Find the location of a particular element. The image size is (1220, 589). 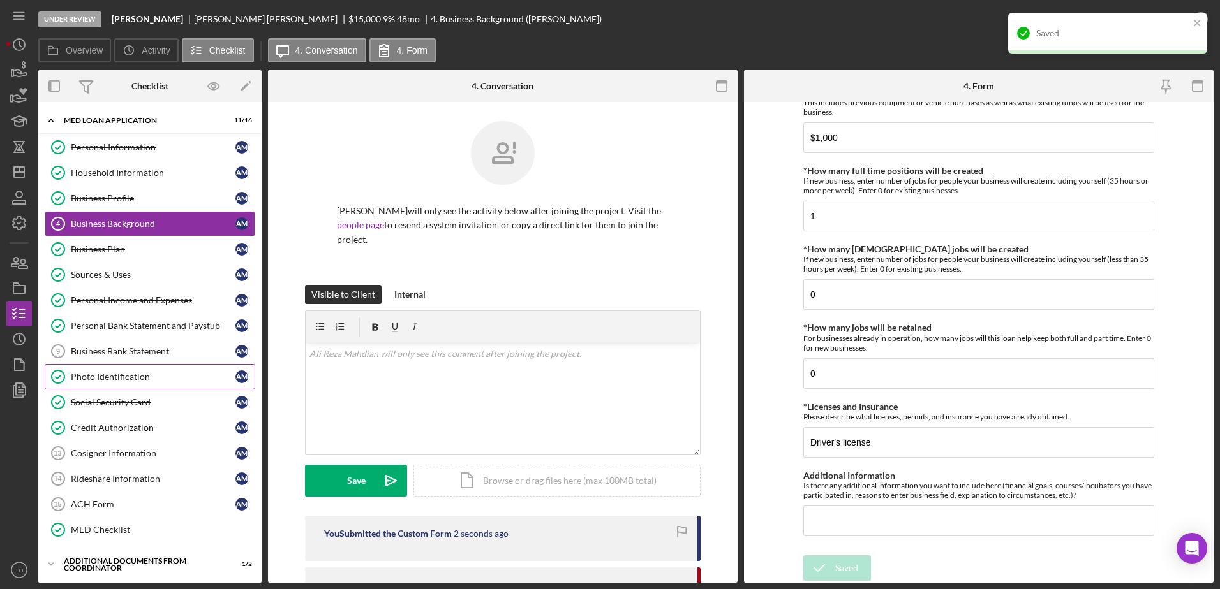

button: Saved is located at coordinates (837, 568).